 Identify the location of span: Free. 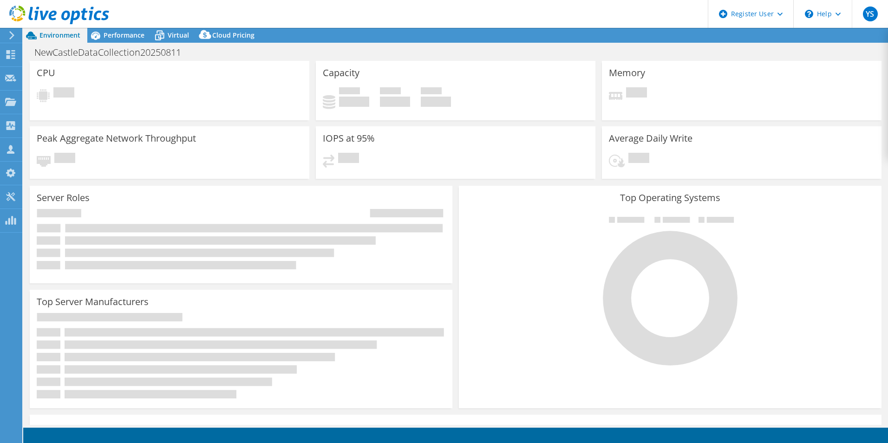
(390, 92).